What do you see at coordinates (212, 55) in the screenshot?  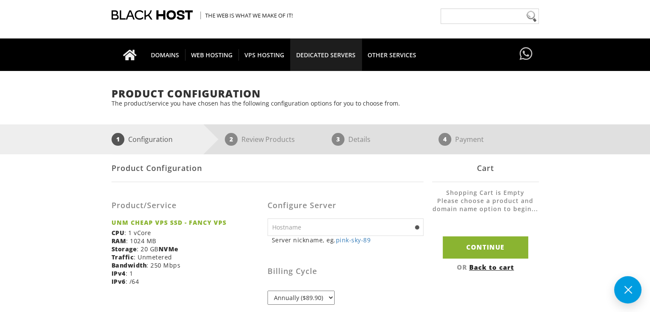 I see `a: WEB HOSTING` at bounding box center [212, 55].